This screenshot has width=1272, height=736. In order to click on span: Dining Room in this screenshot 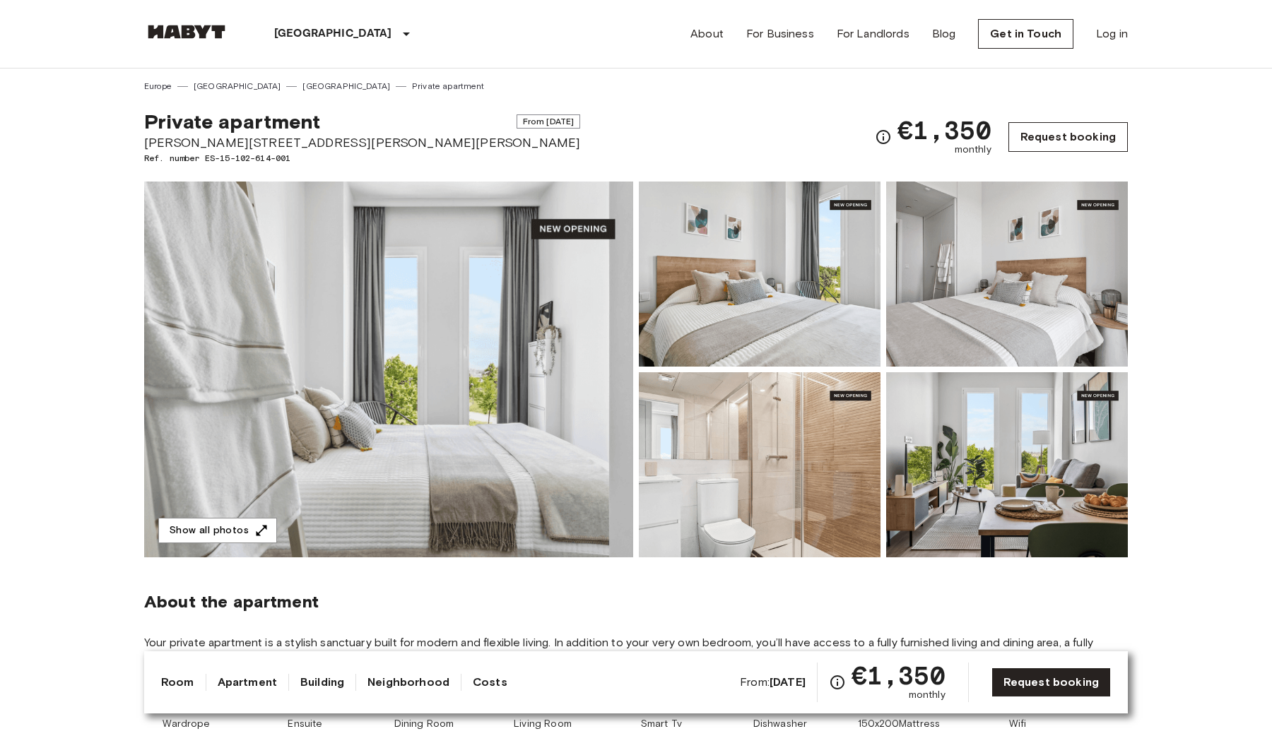, I will do `click(424, 724)`.